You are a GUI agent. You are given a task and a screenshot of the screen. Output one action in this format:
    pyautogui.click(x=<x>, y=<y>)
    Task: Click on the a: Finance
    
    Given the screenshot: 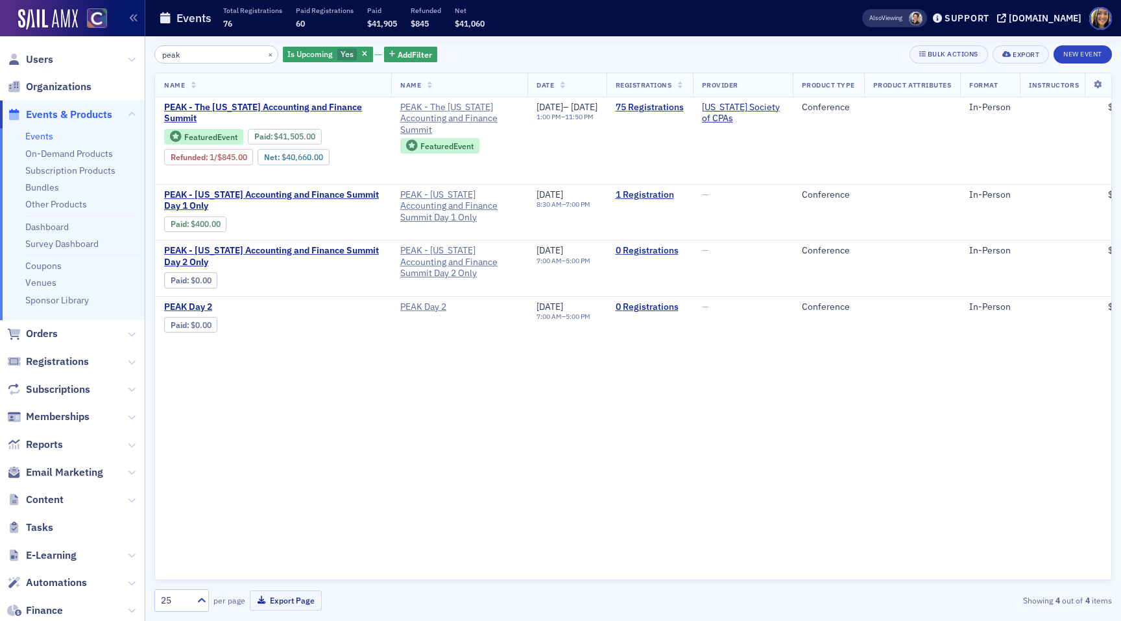 What is the action you would take?
    pyautogui.click(x=35, y=611)
    